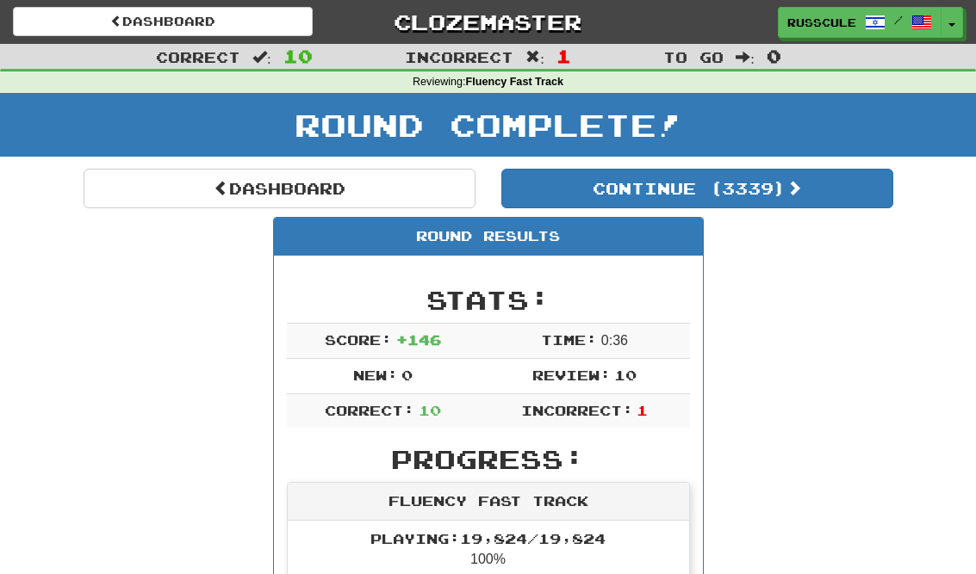 The height and width of the screenshot is (574, 976). I want to click on span: Incorrect:, so click(577, 410).